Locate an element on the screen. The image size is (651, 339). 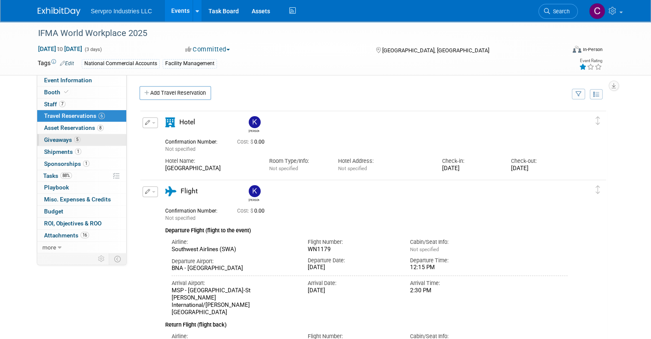
a: Attachments16 is located at coordinates (82, 235).